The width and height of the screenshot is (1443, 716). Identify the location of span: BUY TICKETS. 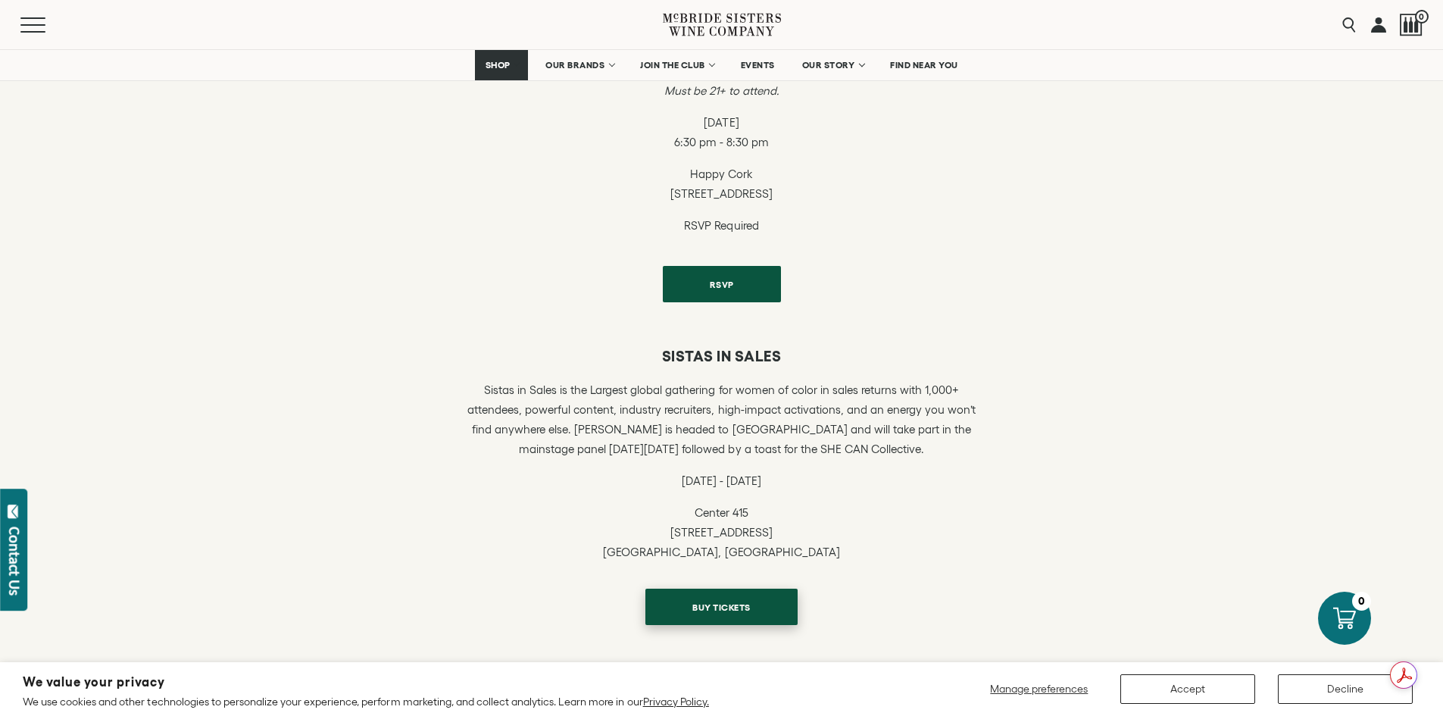
(721, 607).